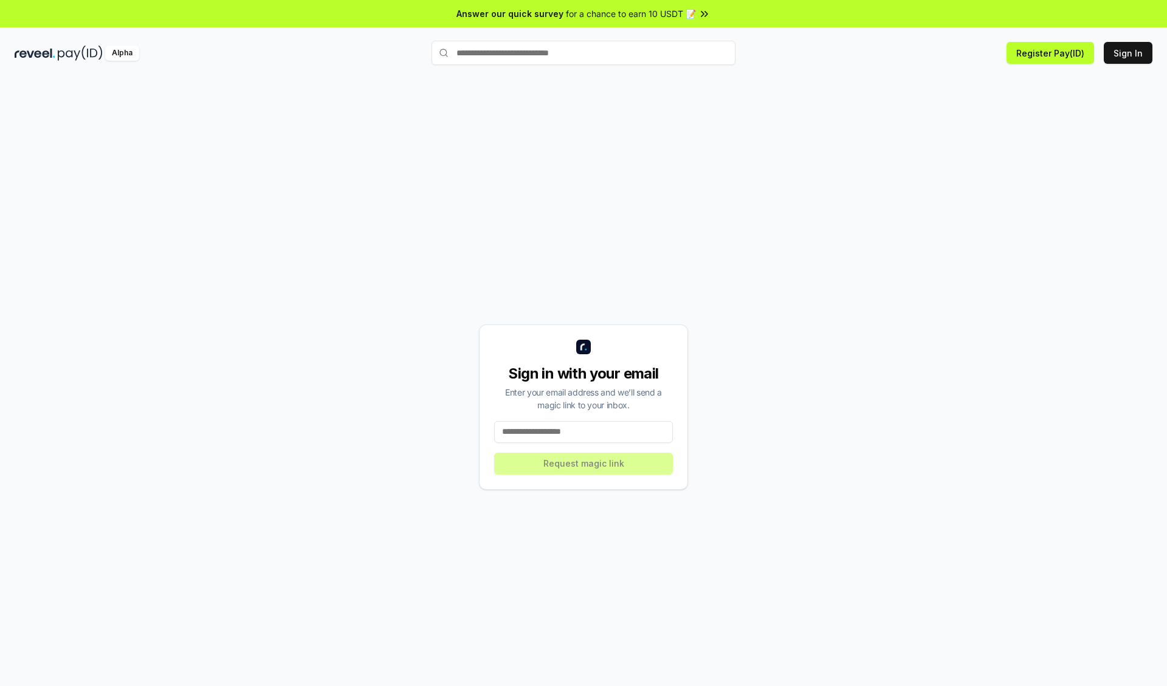 The width and height of the screenshot is (1167, 686). What do you see at coordinates (631, 13) in the screenshot?
I see `span: for a chance to earn 10 USDT 📝` at bounding box center [631, 13].